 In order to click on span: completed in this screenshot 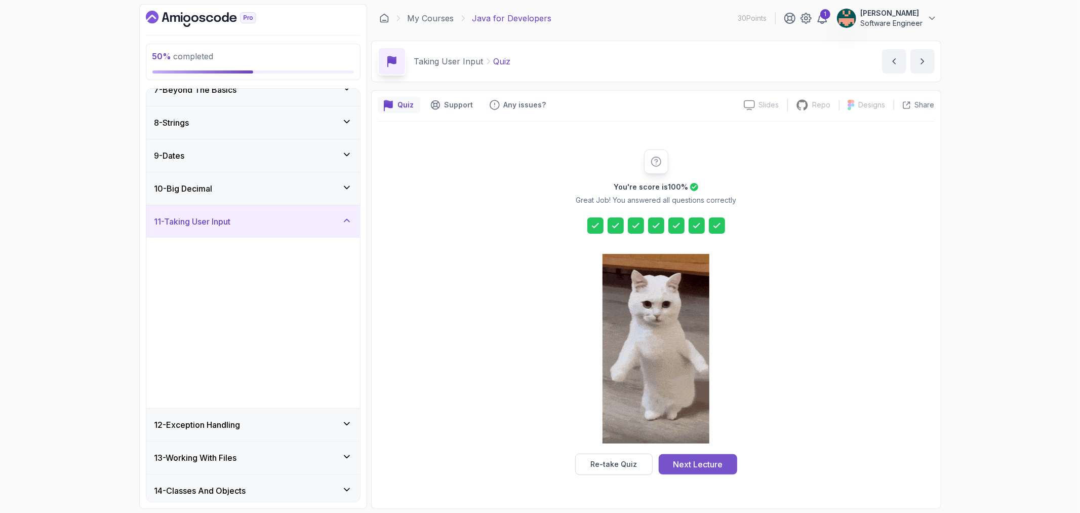, I will do `click(183, 56)`.